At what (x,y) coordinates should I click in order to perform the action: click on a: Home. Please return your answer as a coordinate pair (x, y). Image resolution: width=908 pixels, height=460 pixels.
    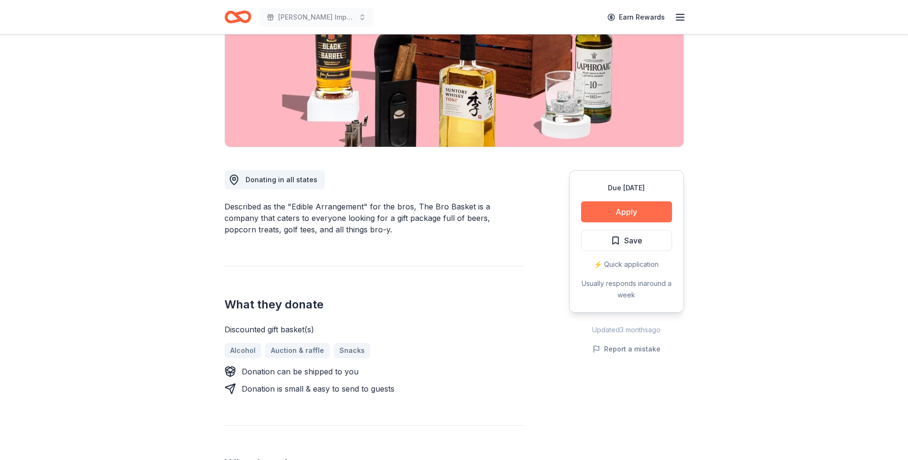
    Looking at the image, I should click on (238, 17).